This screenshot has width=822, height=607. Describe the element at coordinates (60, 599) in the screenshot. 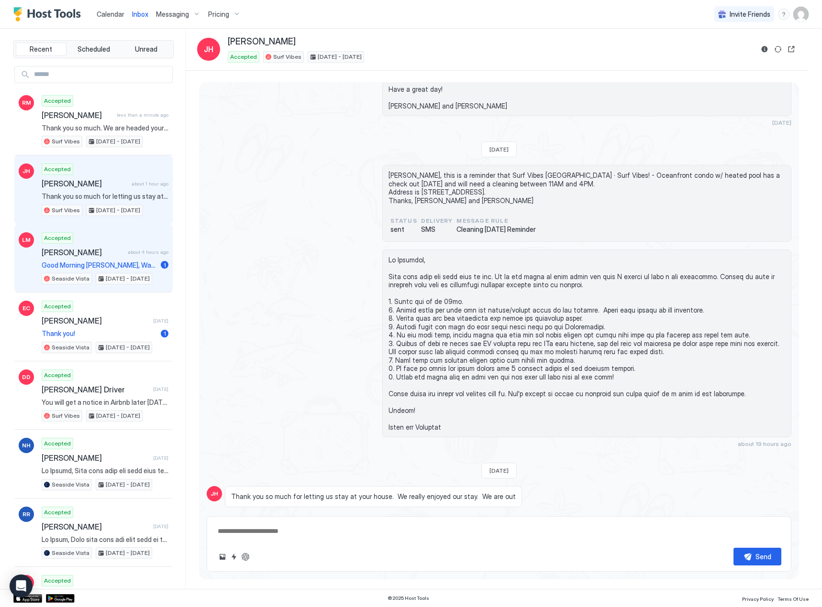

I see `a: Google Play Store` at that location.